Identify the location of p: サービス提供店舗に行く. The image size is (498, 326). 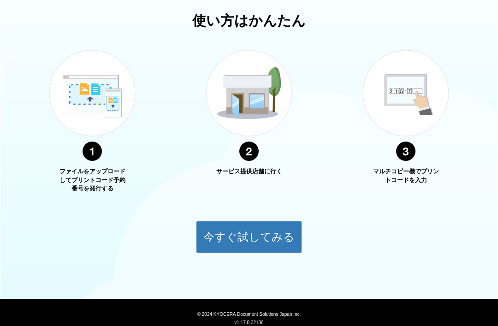
(249, 171).